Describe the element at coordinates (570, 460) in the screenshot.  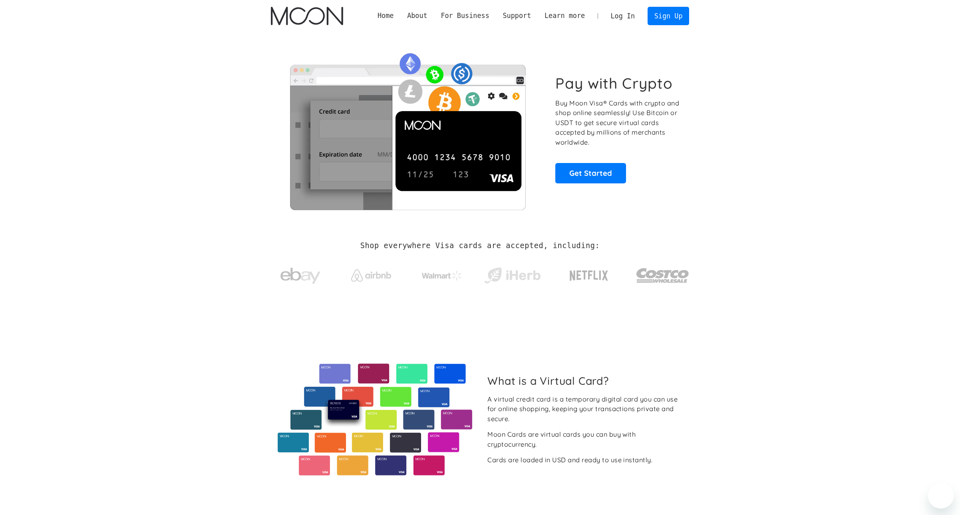
I see `div: Cards are loaded in USD and ready to use instantly.` at that location.